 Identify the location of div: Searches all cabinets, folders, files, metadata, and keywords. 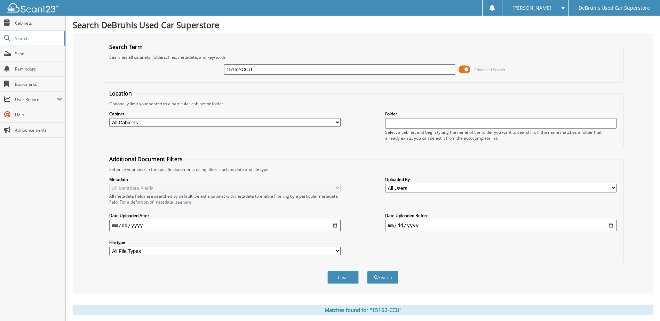
(363, 57).